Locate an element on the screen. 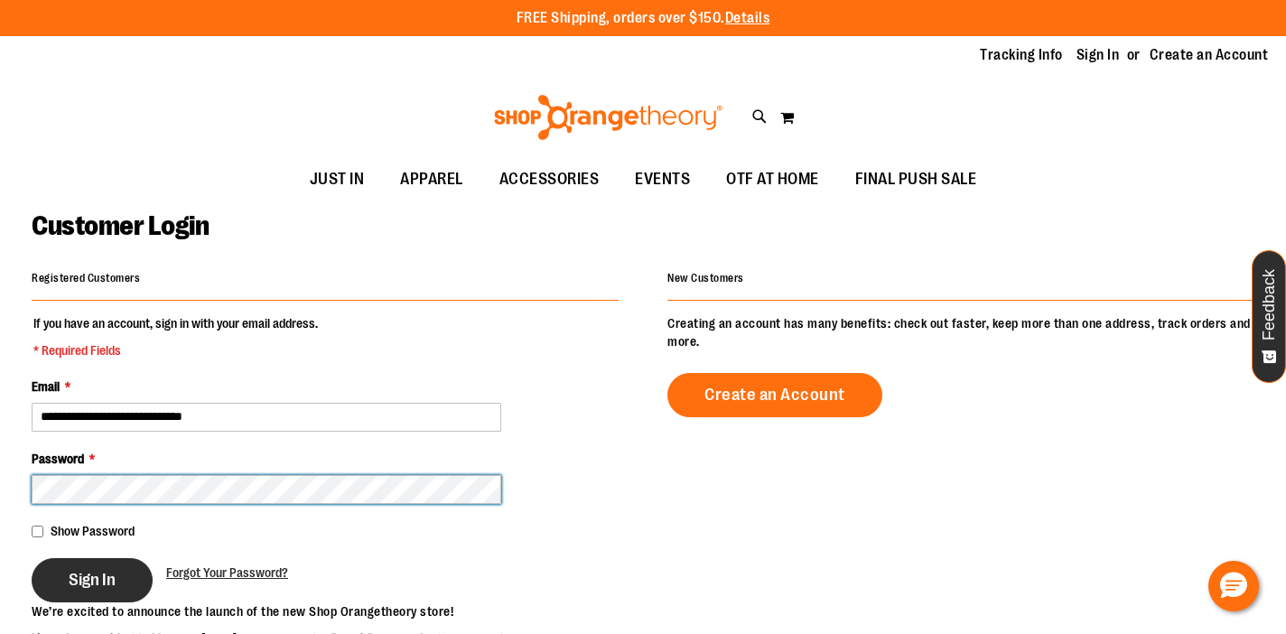 The height and width of the screenshot is (634, 1286). button: Hello, have a question? Let’s chat. is located at coordinates (1234, 586).